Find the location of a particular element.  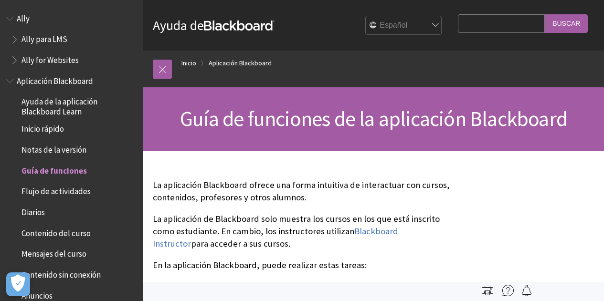

span: Inicio rápido is located at coordinates (42, 127).